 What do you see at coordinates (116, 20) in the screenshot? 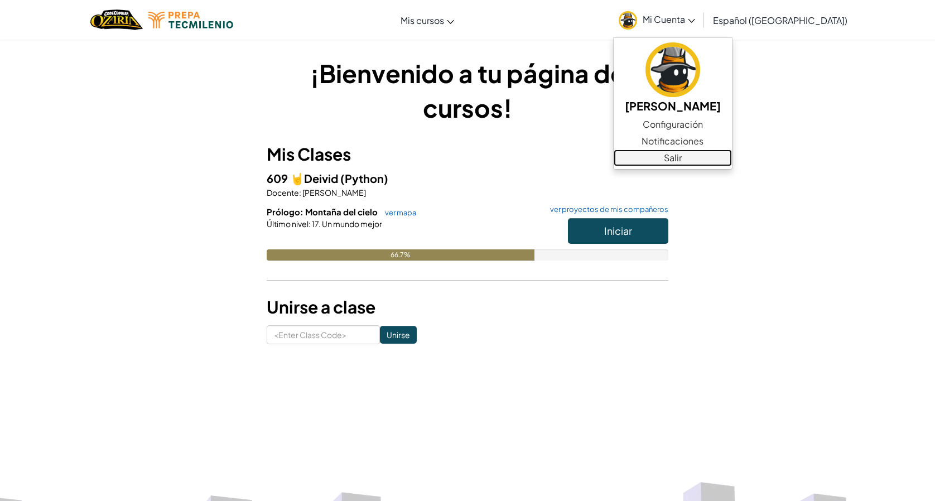
I see `img: Home` at bounding box center [116, 20].